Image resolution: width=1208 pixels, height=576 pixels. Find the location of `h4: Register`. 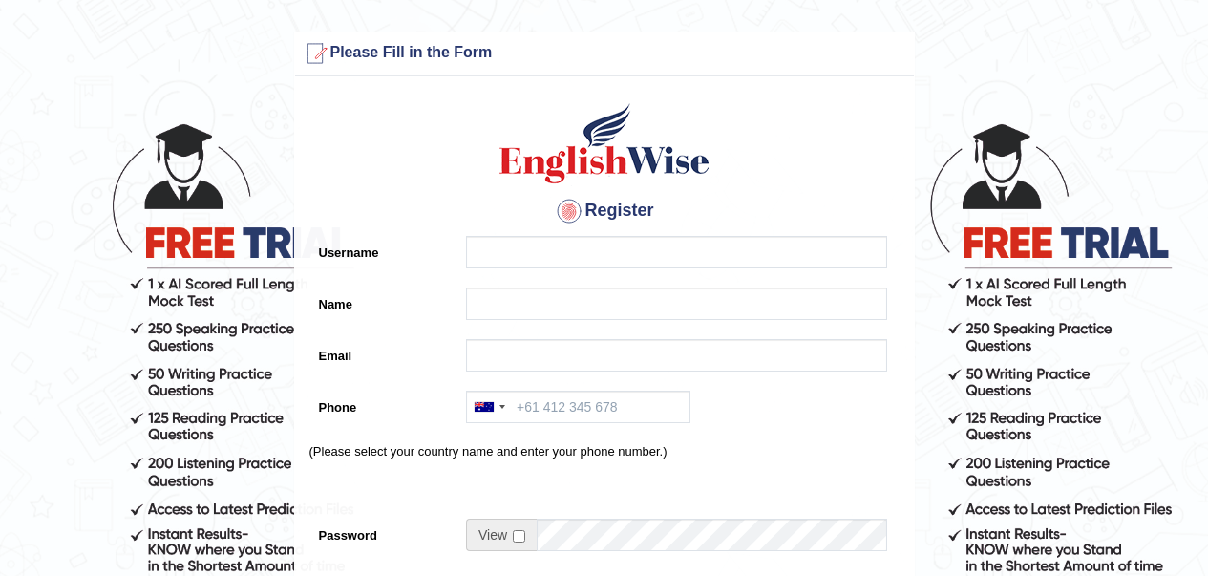

h4: Register is located at coordinates (604, 211).